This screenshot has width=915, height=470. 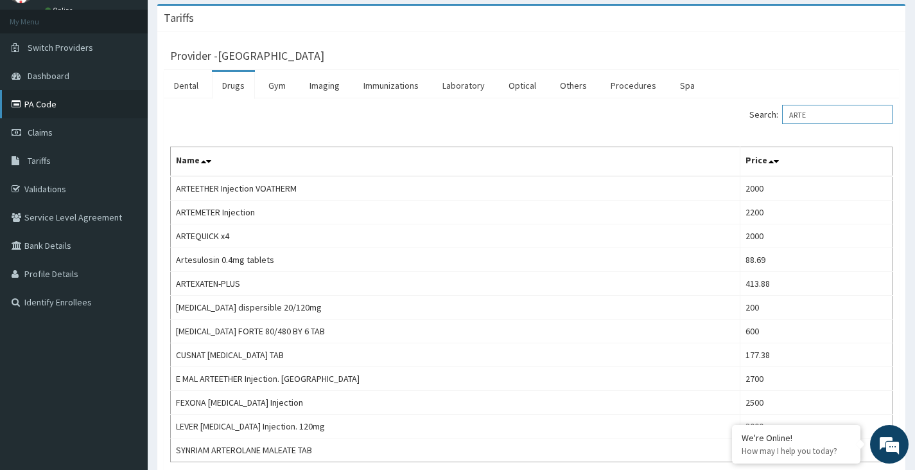 I want to click on a: Gym, so click(x=277, y=85).